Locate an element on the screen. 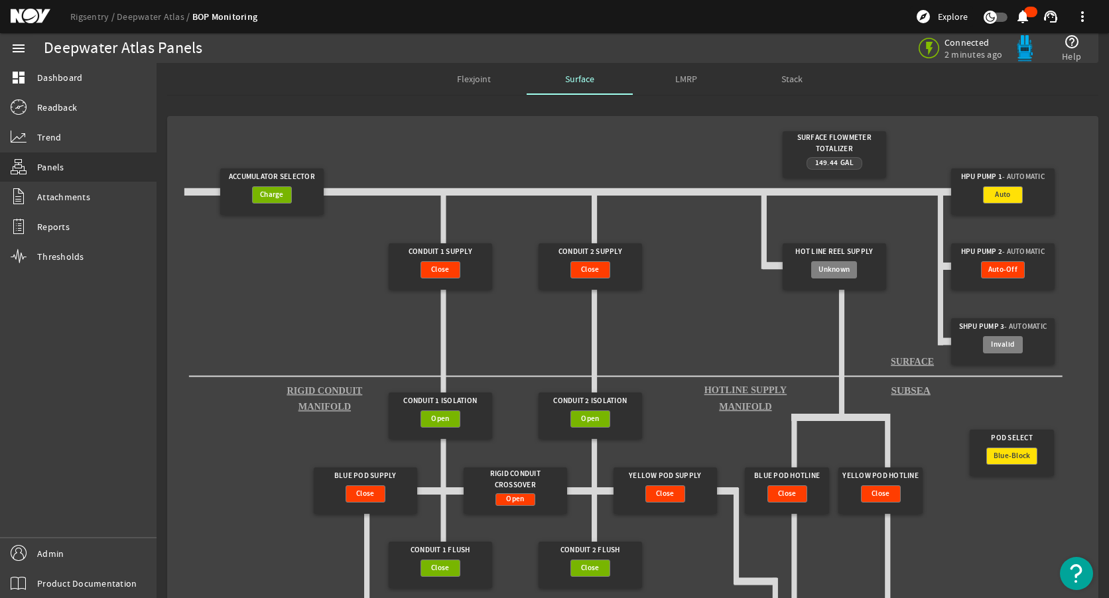 The width and height of the screenshot is (1109, 598). div: Surface Flowmeter Totalizer is located at coordinates (834, 144).